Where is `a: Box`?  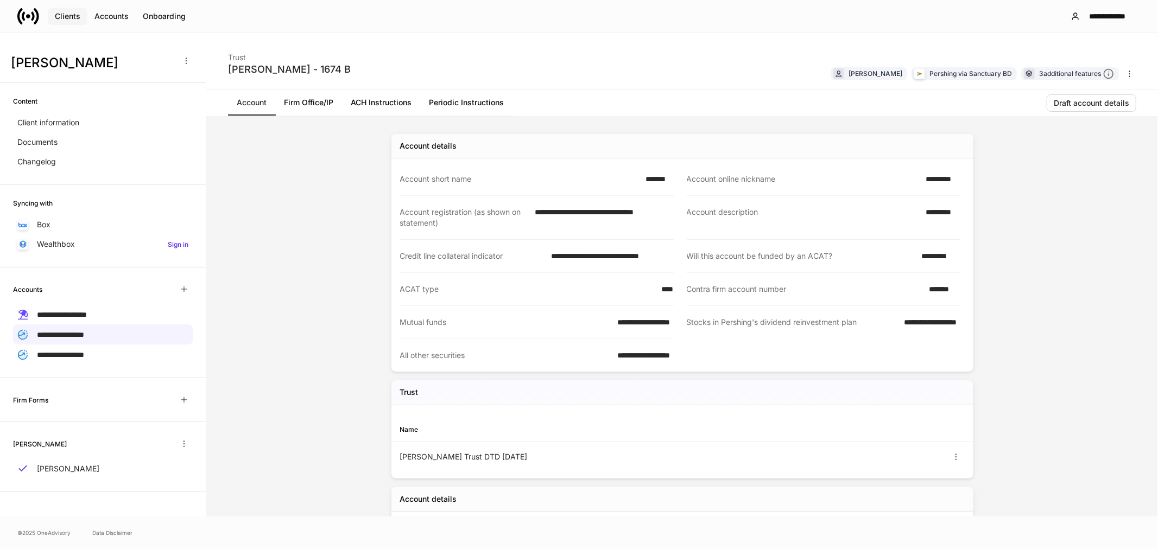
a: Box is located at coordinates (103, 225).